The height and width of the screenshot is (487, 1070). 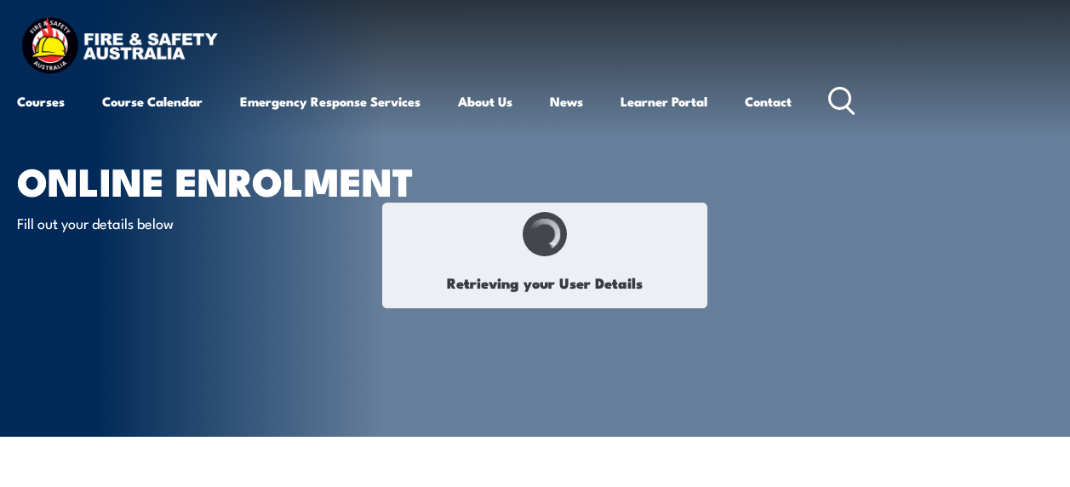 What do you see at coordinates (152, 101) in the screenshot?
I see `a: Course Calendar` at bounding box center [152, 101].